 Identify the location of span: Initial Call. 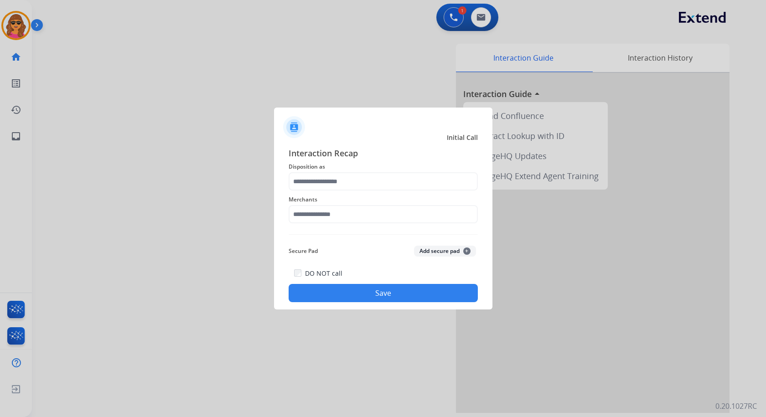
(462, 138).